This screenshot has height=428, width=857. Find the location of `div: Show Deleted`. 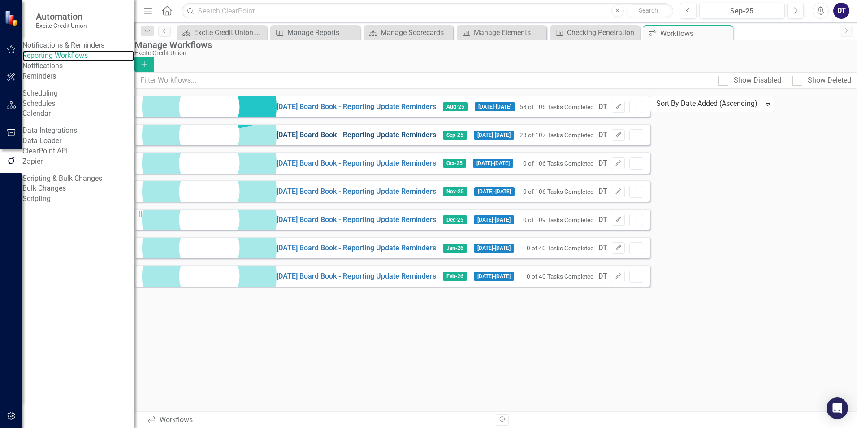

div: Show Deleted is located at coordinates (829, 80).